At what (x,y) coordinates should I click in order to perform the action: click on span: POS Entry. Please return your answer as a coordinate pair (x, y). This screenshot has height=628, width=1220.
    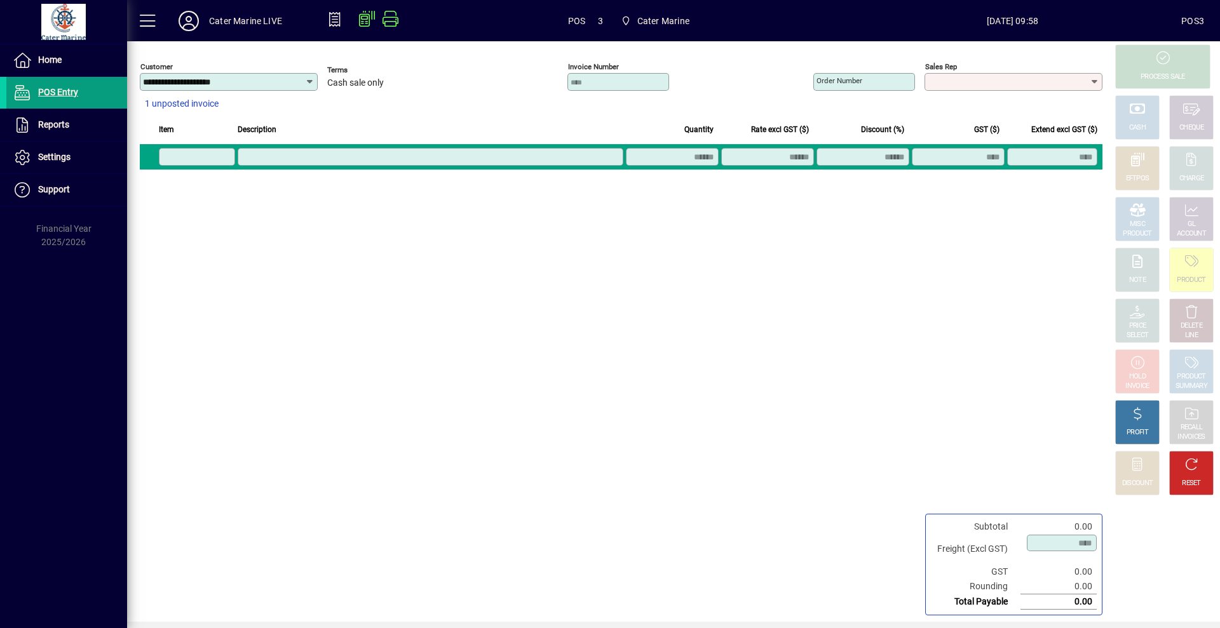
    Looking at the image, I should click on (58, 92).